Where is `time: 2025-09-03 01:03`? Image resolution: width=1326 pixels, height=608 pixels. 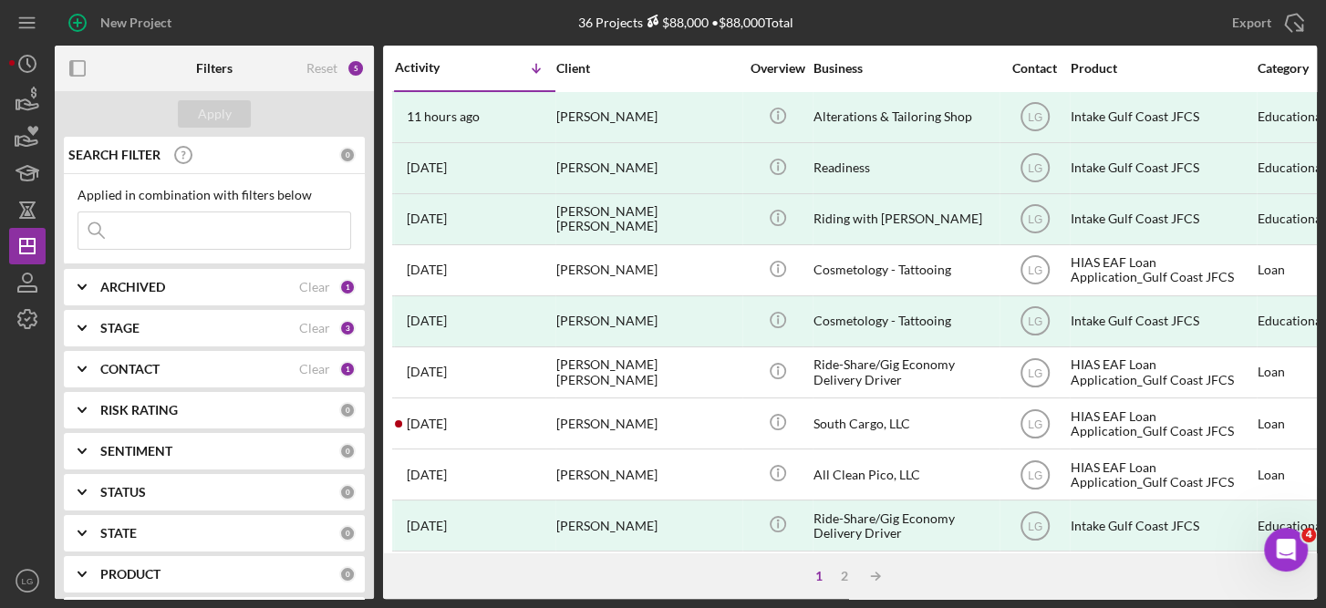 time: 2025-09-03 01:03 is located at coordinates (427, 219).